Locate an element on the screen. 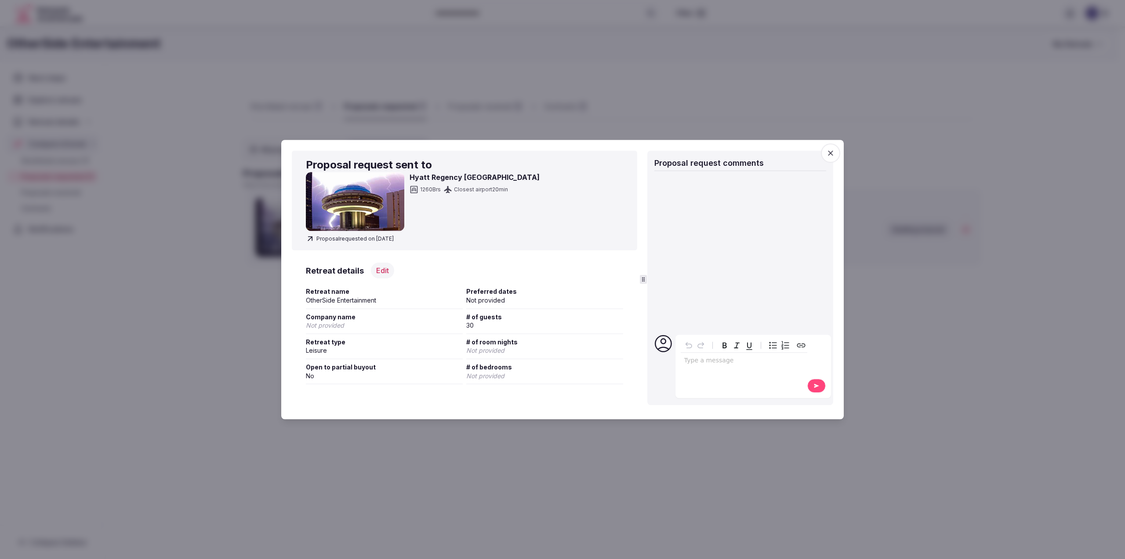  span: # of guests is located at coordinates (544, 317).